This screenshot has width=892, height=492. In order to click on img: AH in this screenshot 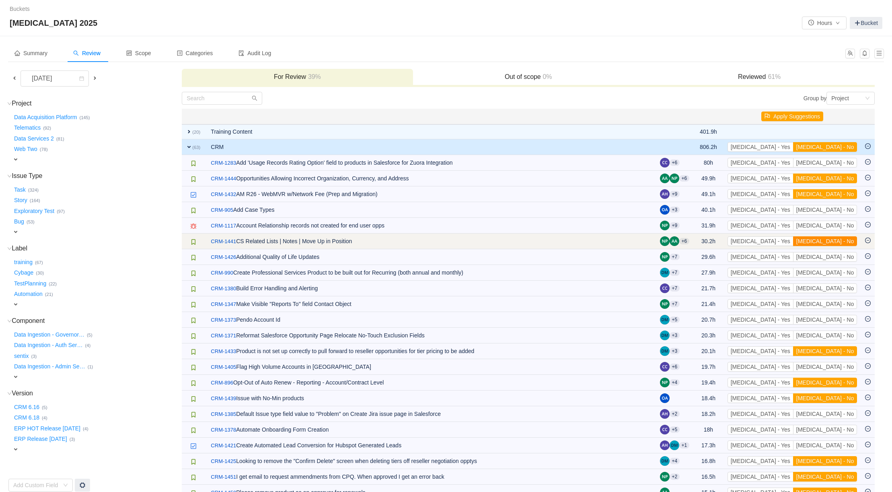, I will do `click(665, 414)`.